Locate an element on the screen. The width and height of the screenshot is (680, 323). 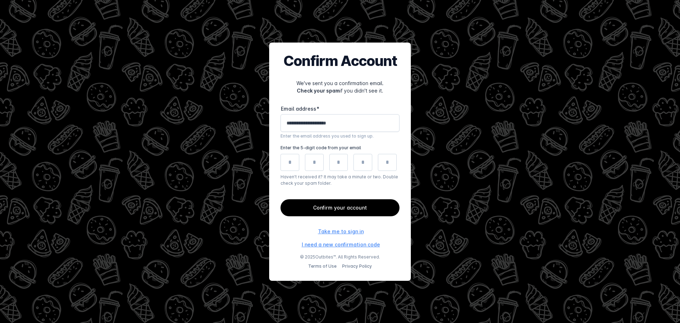
p: Haven’t received it? It may take a minute or two. Double check your spam folder. is located at coordinates (340, 180).